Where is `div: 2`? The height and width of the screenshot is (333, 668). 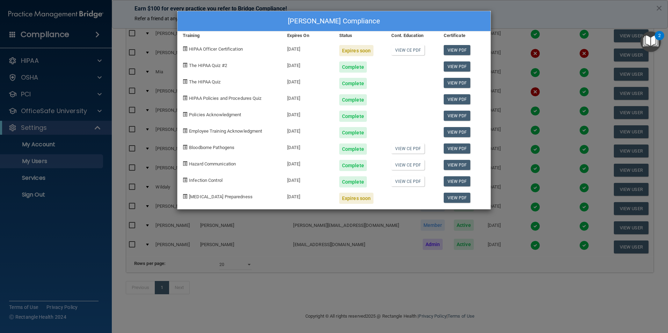
div: 2 is located at coordinates (659, 40).